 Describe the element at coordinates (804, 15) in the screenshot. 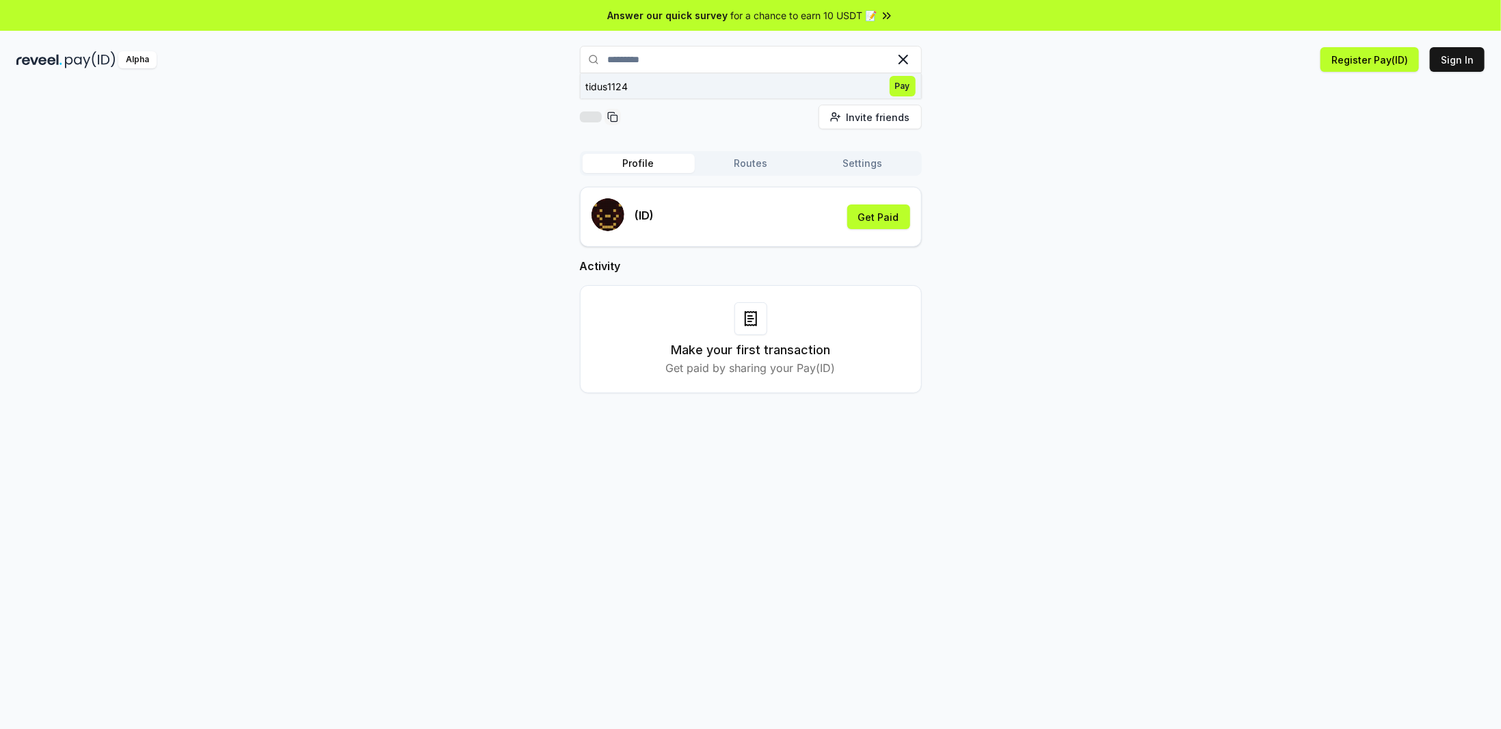

I see `span: for a chance to earn 10 USDT 📝` at that location.